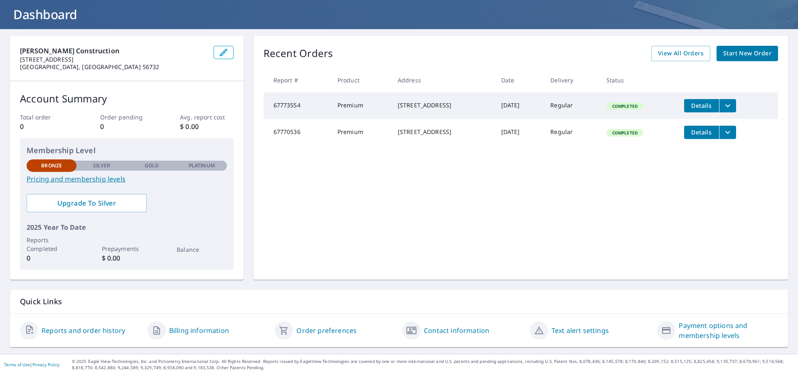 This screenshot has height=375, width=798. I want to click on th: Date, so click(519, 80).